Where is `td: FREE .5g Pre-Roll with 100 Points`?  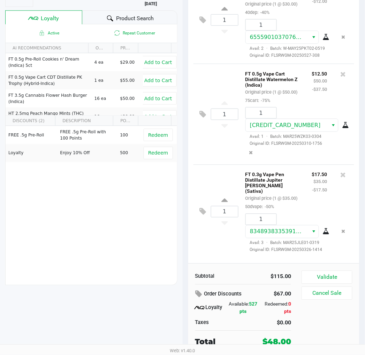
td: FREE .5g Pre-Roll with 100 Points is located at coordinates (87, 135).